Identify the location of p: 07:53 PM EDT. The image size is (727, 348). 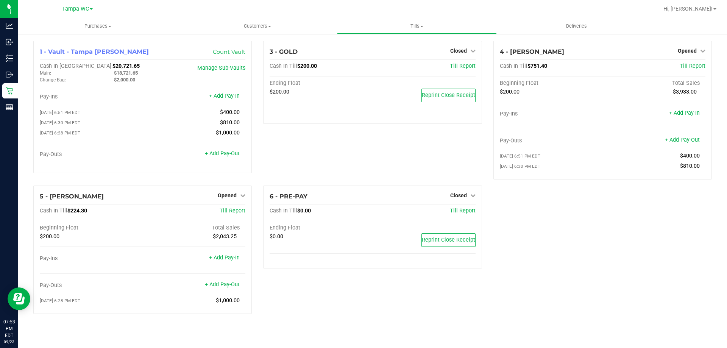
(9, 329).